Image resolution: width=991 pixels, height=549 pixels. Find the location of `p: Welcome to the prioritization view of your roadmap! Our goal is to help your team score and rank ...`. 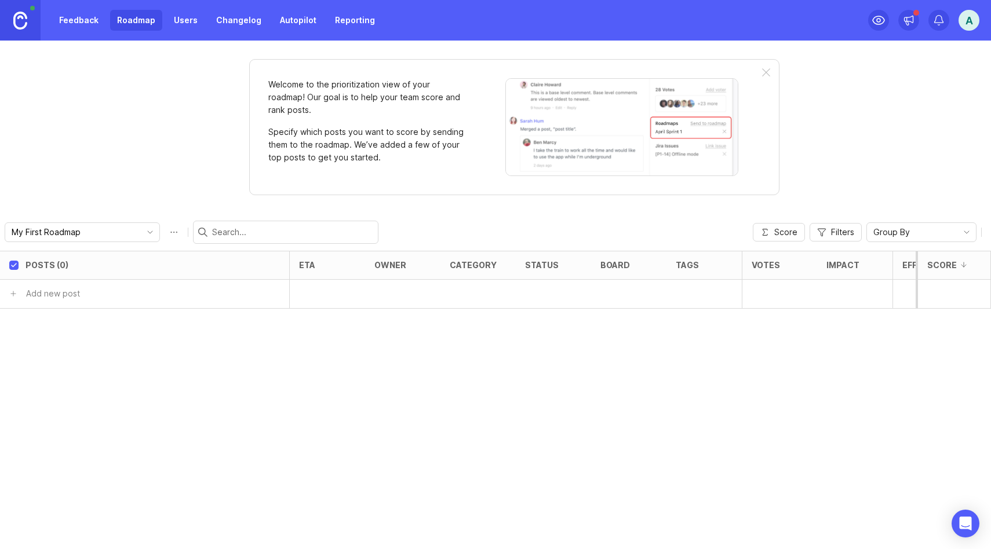

p: Welcome to the prioritization view of your roadmap! Our goal is to help your team score and rank ... is located at coordinates (367, 97).